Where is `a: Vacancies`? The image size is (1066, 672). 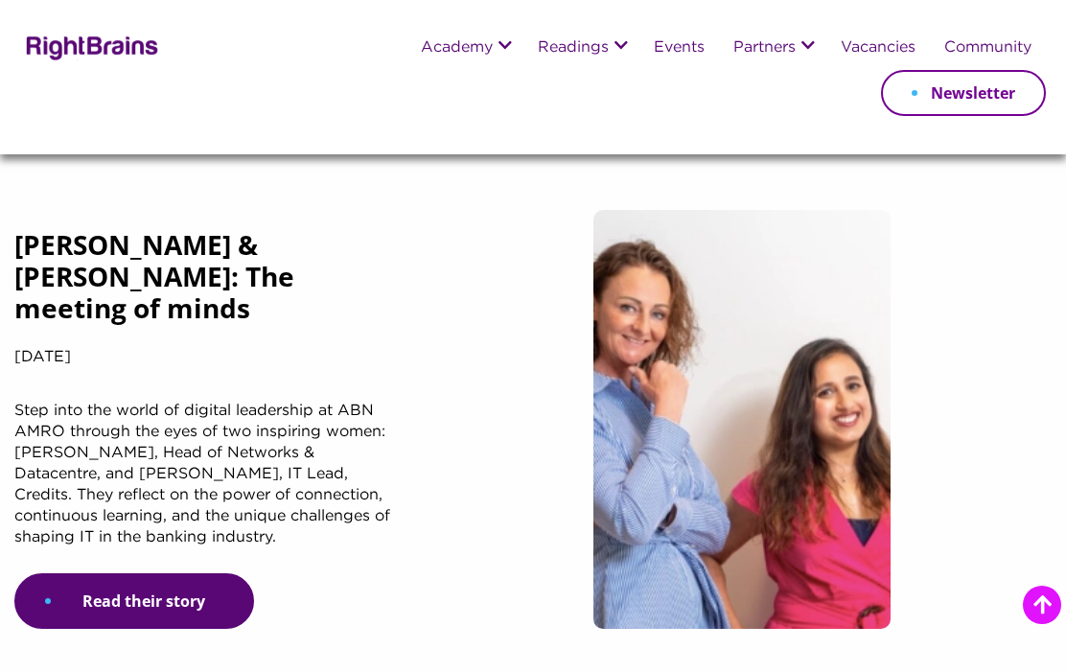 a: Vacancies is located at coordinates (878, 48).